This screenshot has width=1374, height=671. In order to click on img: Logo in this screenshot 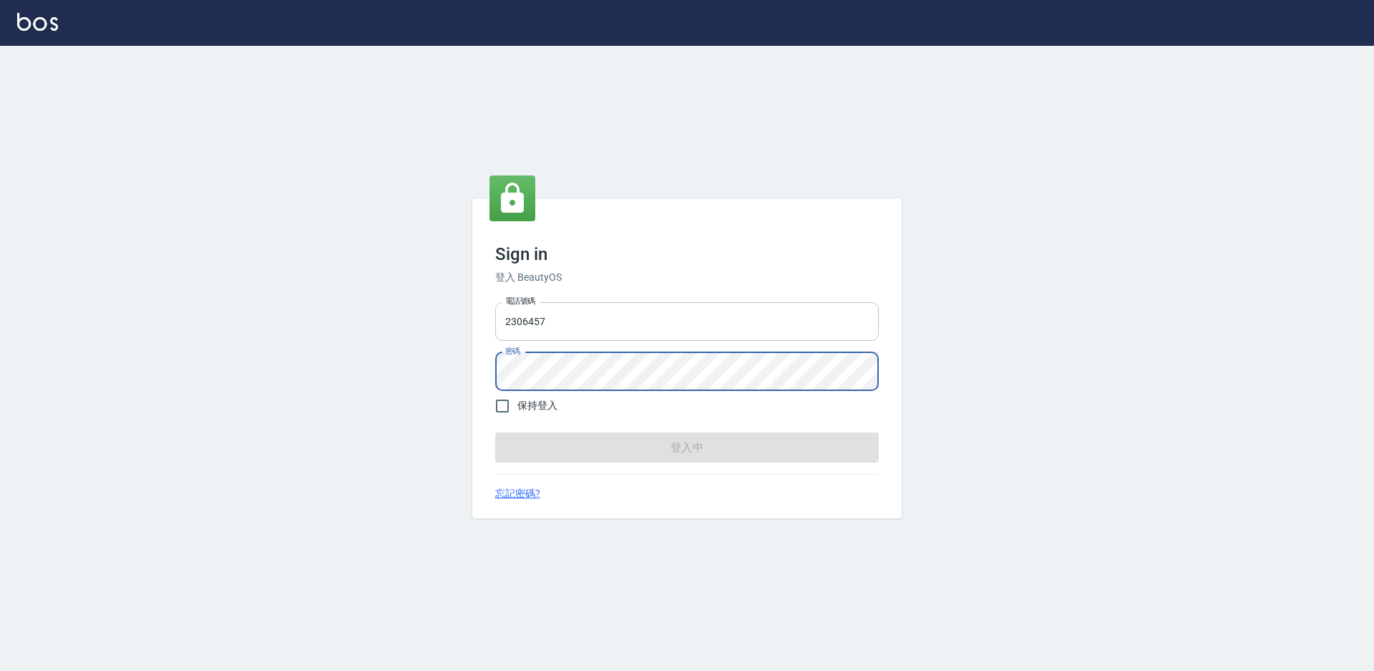, I will do `click(37, 21)`.